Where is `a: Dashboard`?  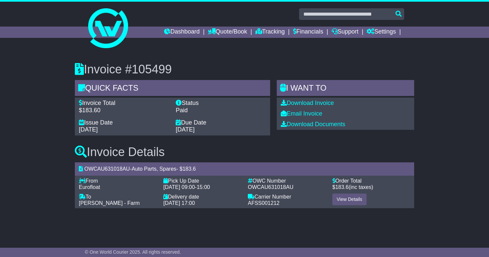
a: Dashboard is located at coordinates (181, 32).